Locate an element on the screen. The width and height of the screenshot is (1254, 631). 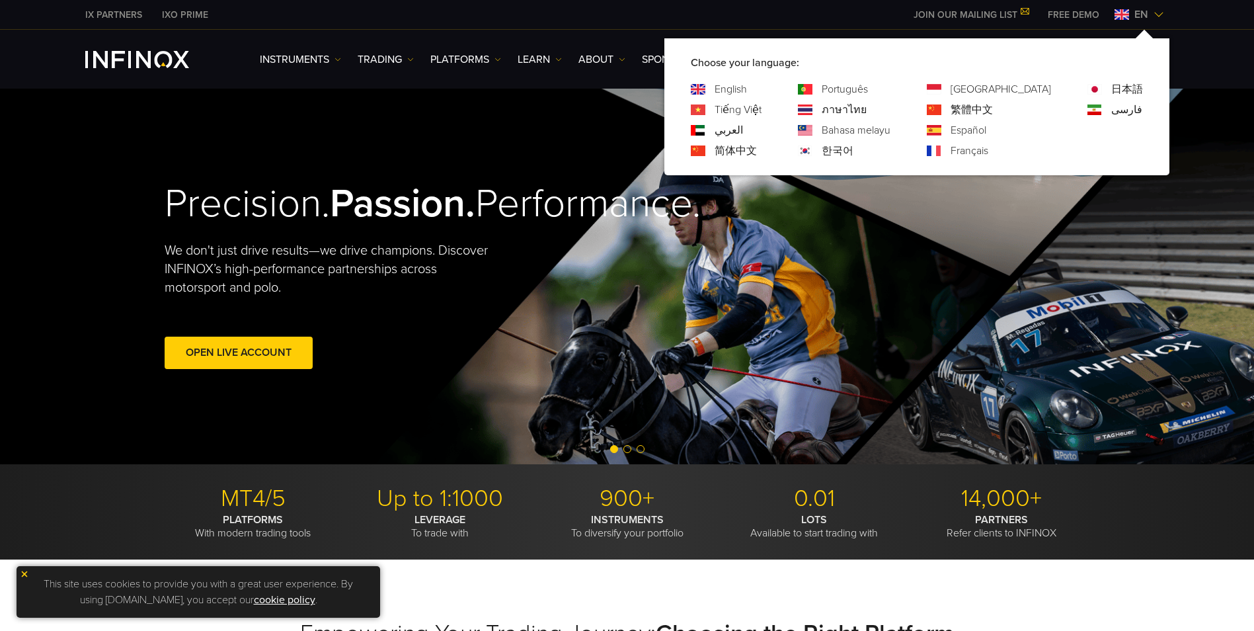
strong: LEVERAGE is located at coordinates (440, 520).